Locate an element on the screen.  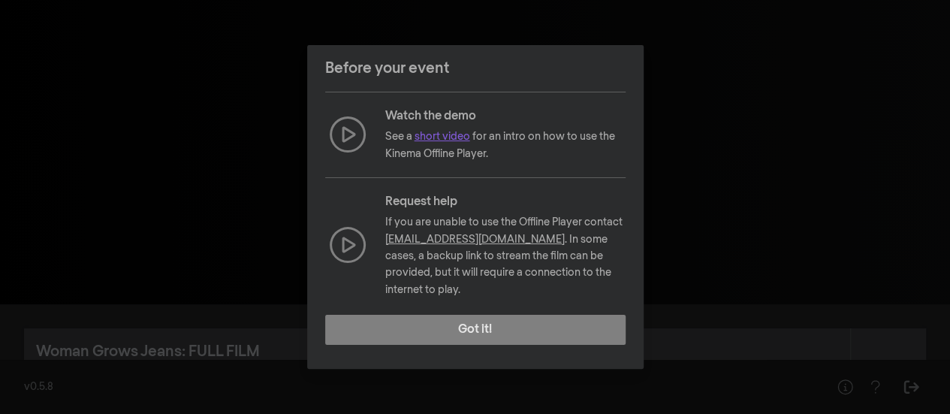
button: Got it! is located at coordinates (476, 330).